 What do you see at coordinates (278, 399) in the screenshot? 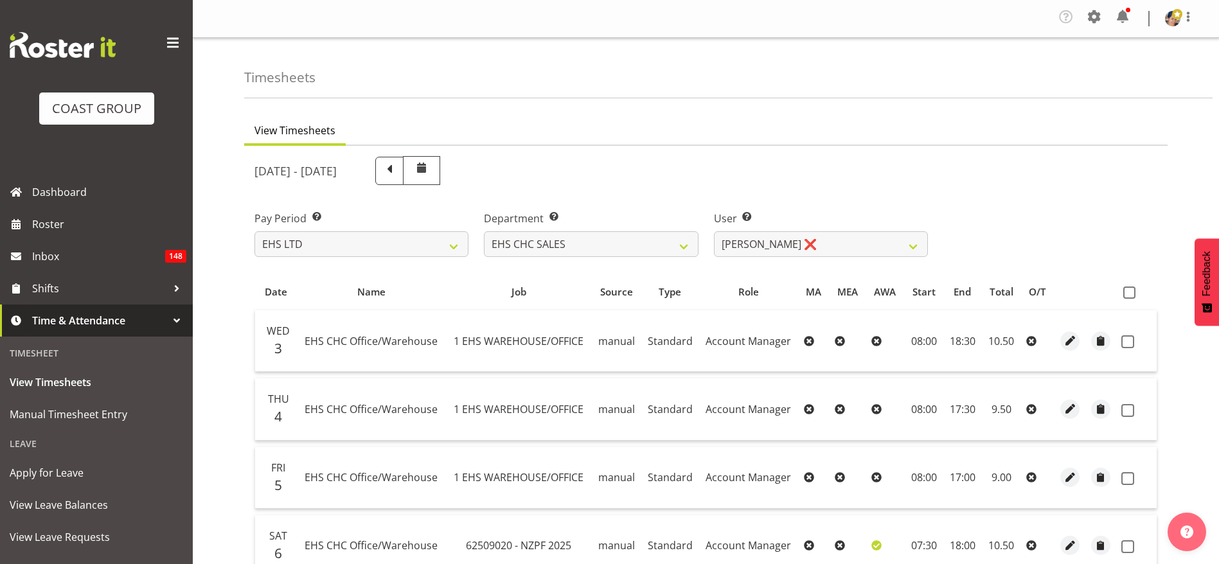
I see `span: Thu` at bounding box center [278, 399].